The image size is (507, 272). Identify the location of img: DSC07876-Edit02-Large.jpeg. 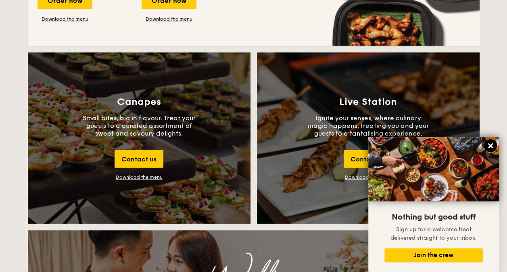
(434, 169).